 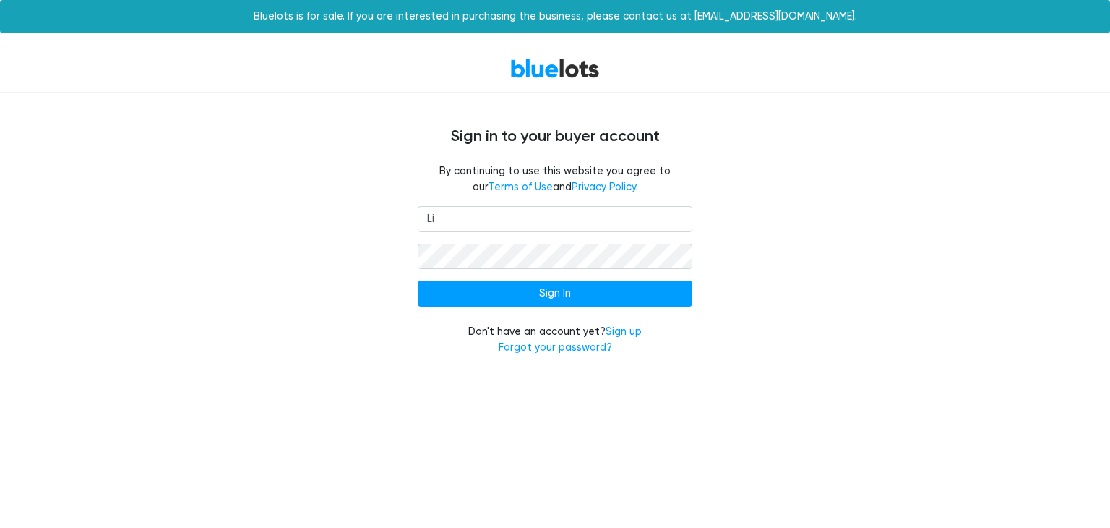 What do you see at coordinates (555, 293) in the screenshot?
I see `input: Sign In` at bounding box center [555, 293].